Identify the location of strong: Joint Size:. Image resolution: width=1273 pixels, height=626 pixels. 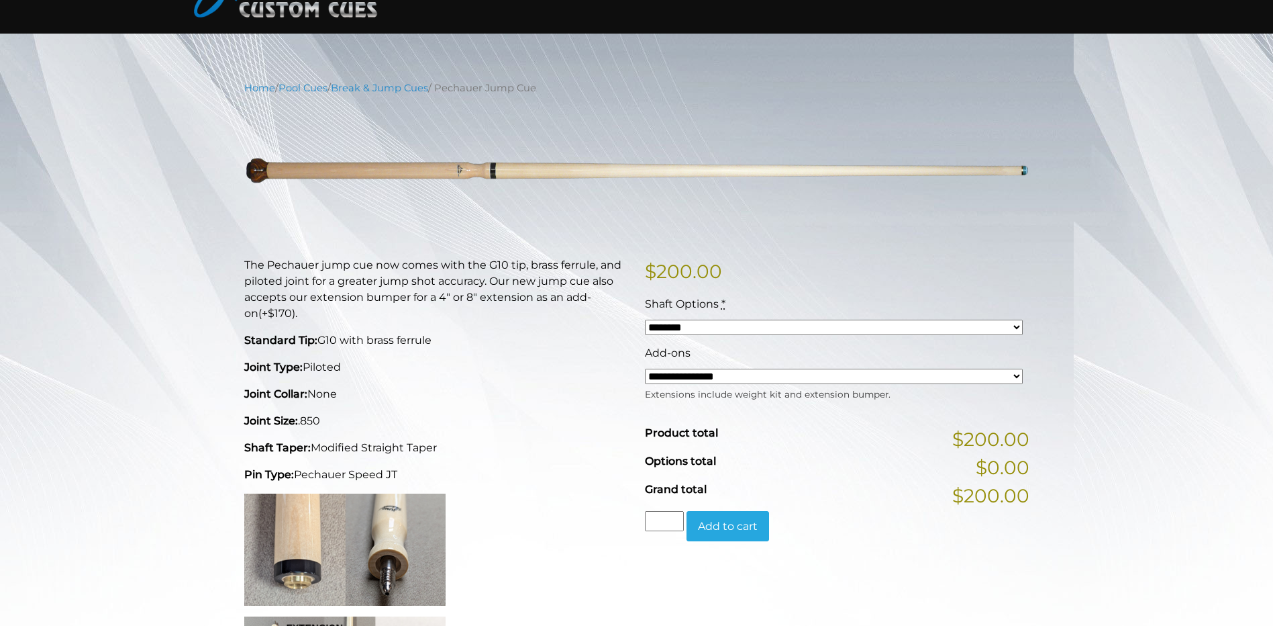
(271, 420).